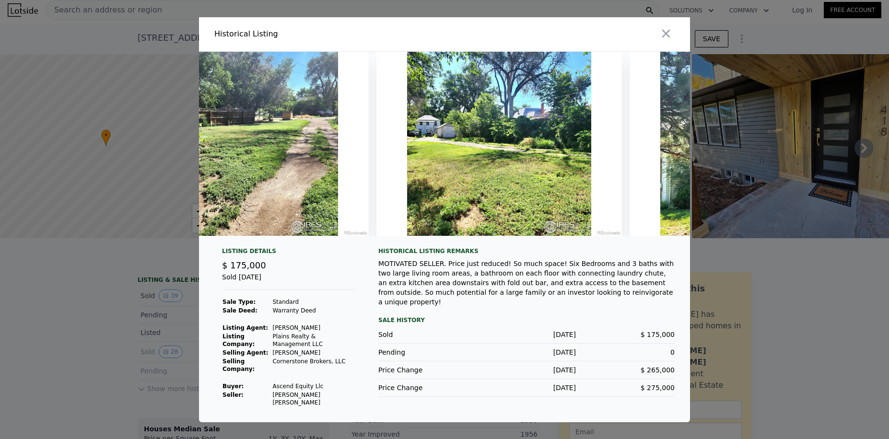 The image size is (889, 439). Describe the element at coordinates (314, 387) in the screenshot. I see `td: Ascend Equity Llc` at that location.